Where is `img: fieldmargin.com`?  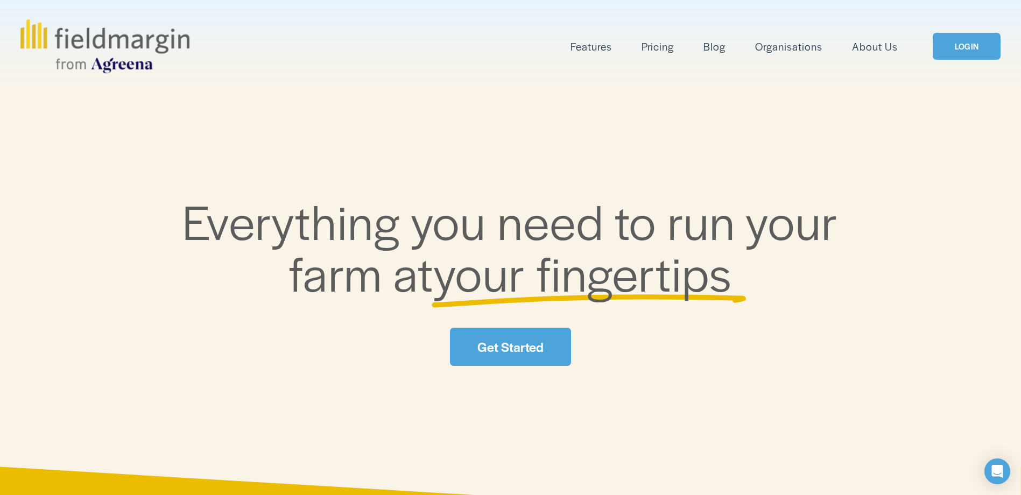
img: fieldmargin.com is located at coordinates (105, 46).